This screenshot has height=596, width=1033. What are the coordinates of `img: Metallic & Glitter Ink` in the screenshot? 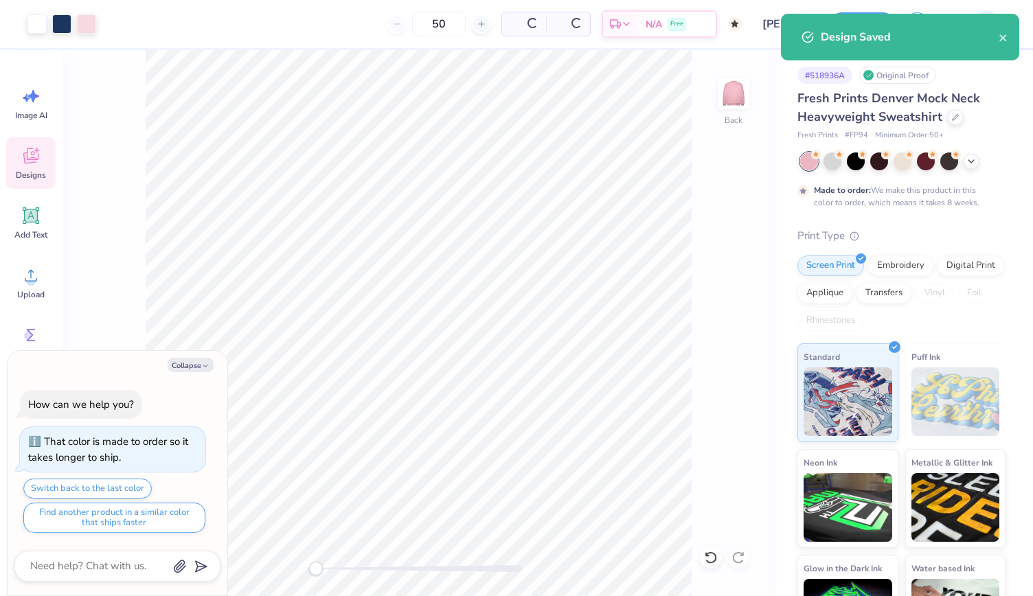 It's located at (956, 508).